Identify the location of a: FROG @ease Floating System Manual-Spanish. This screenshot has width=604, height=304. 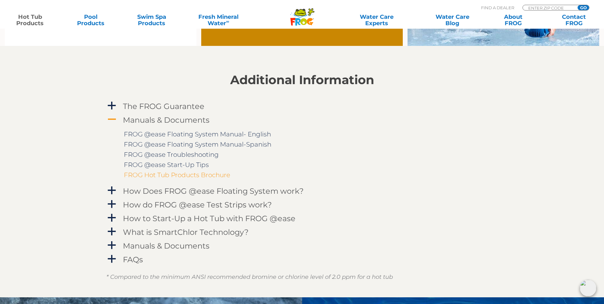
(197, 144).